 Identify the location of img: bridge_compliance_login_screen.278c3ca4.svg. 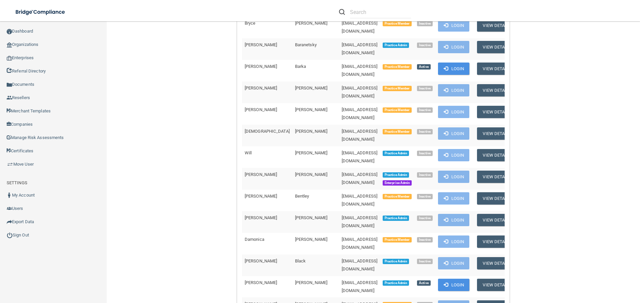
(41, 12).